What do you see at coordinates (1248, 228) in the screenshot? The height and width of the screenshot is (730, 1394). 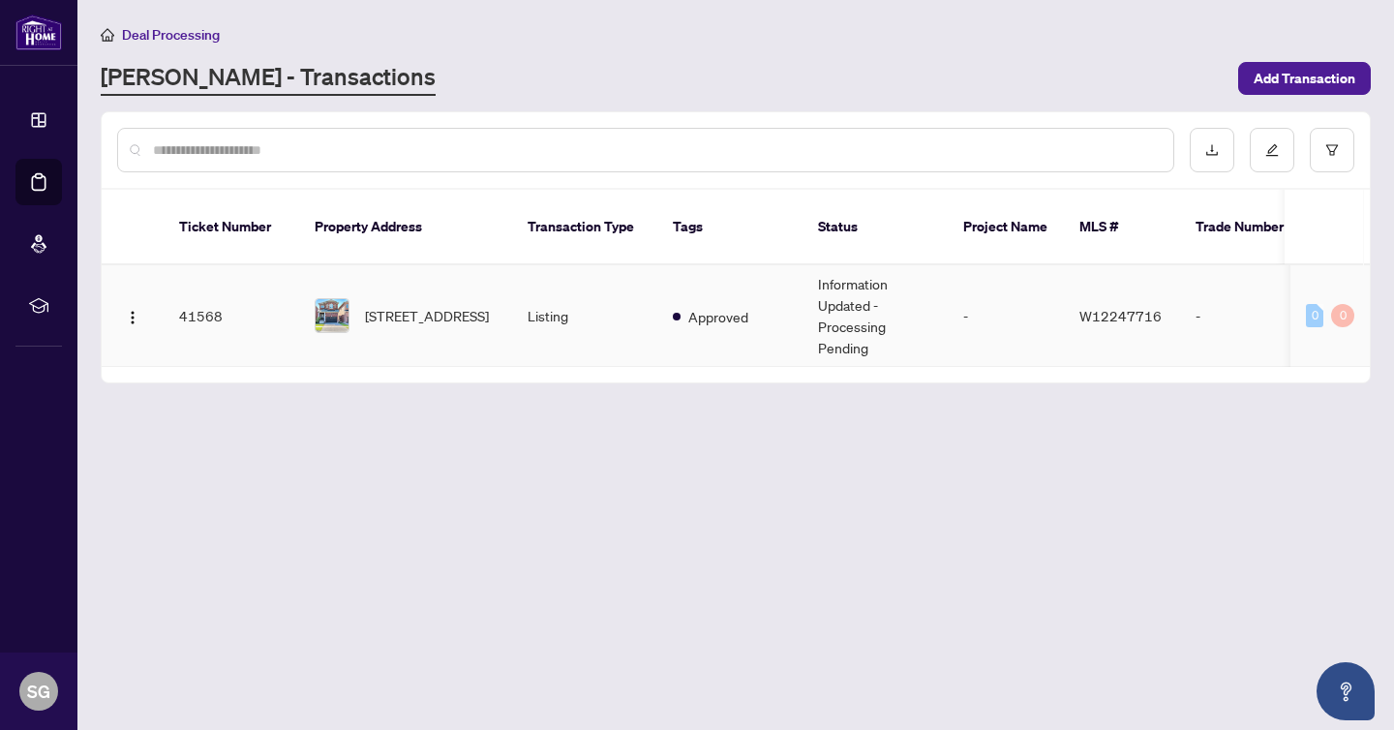 I see `th: Trade Number` at bounding box center [1248, 228].